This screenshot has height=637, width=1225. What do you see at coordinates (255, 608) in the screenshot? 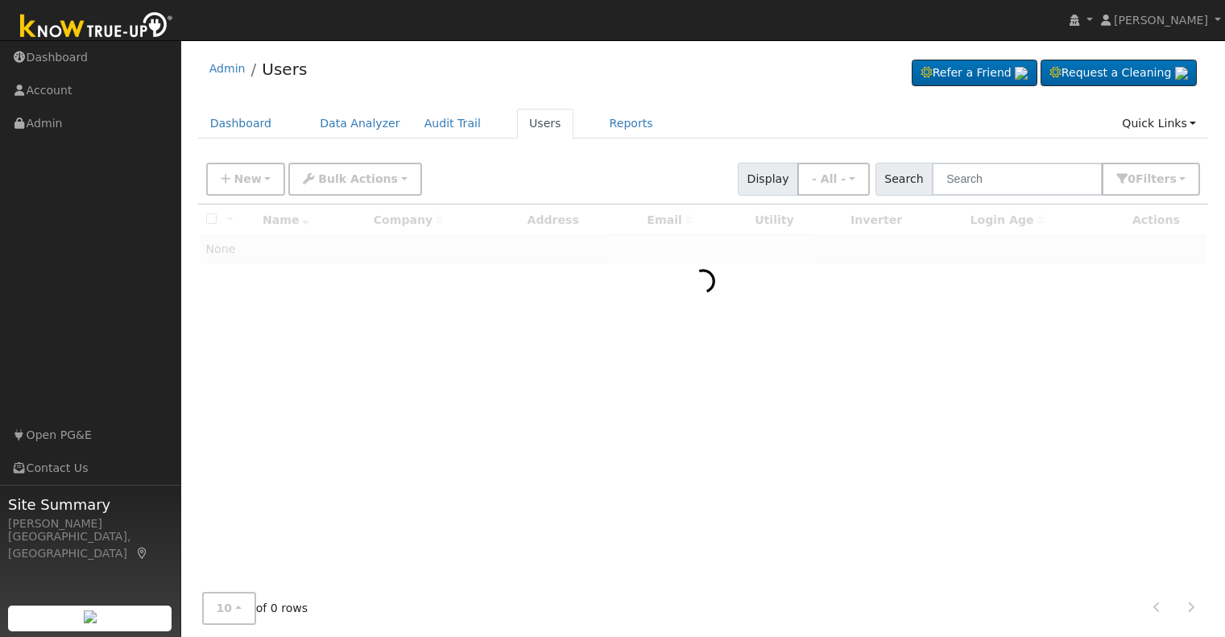
I see `span: of 0 rows` at bounding box center [255, 608].